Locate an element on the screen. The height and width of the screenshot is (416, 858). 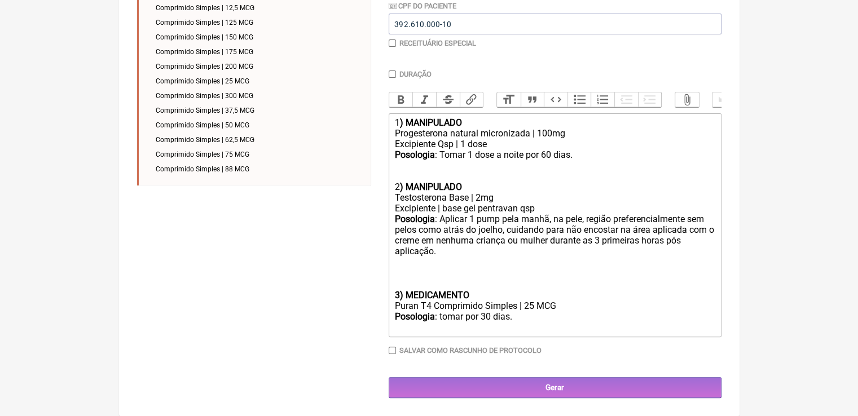
div: 2 is located at coordinates (554, 187).